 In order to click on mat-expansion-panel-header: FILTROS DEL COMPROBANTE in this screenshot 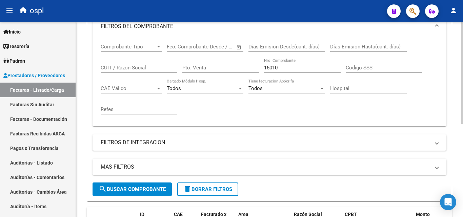, I will do `click(270, 26)`.